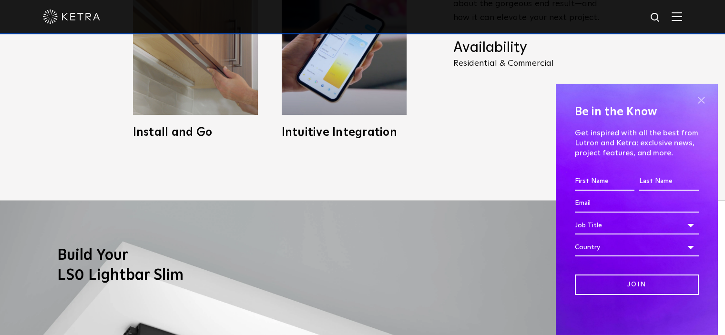  Describe the element at coordinates (655, 18) in the screenshot. I see `img: search icon` at that location.